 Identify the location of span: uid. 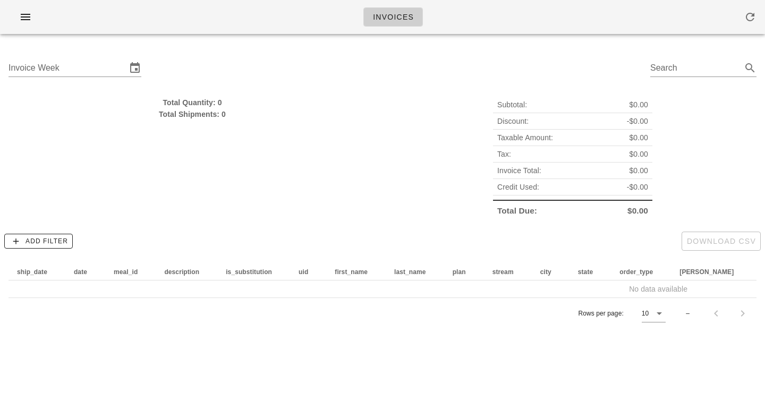
(303, 272).